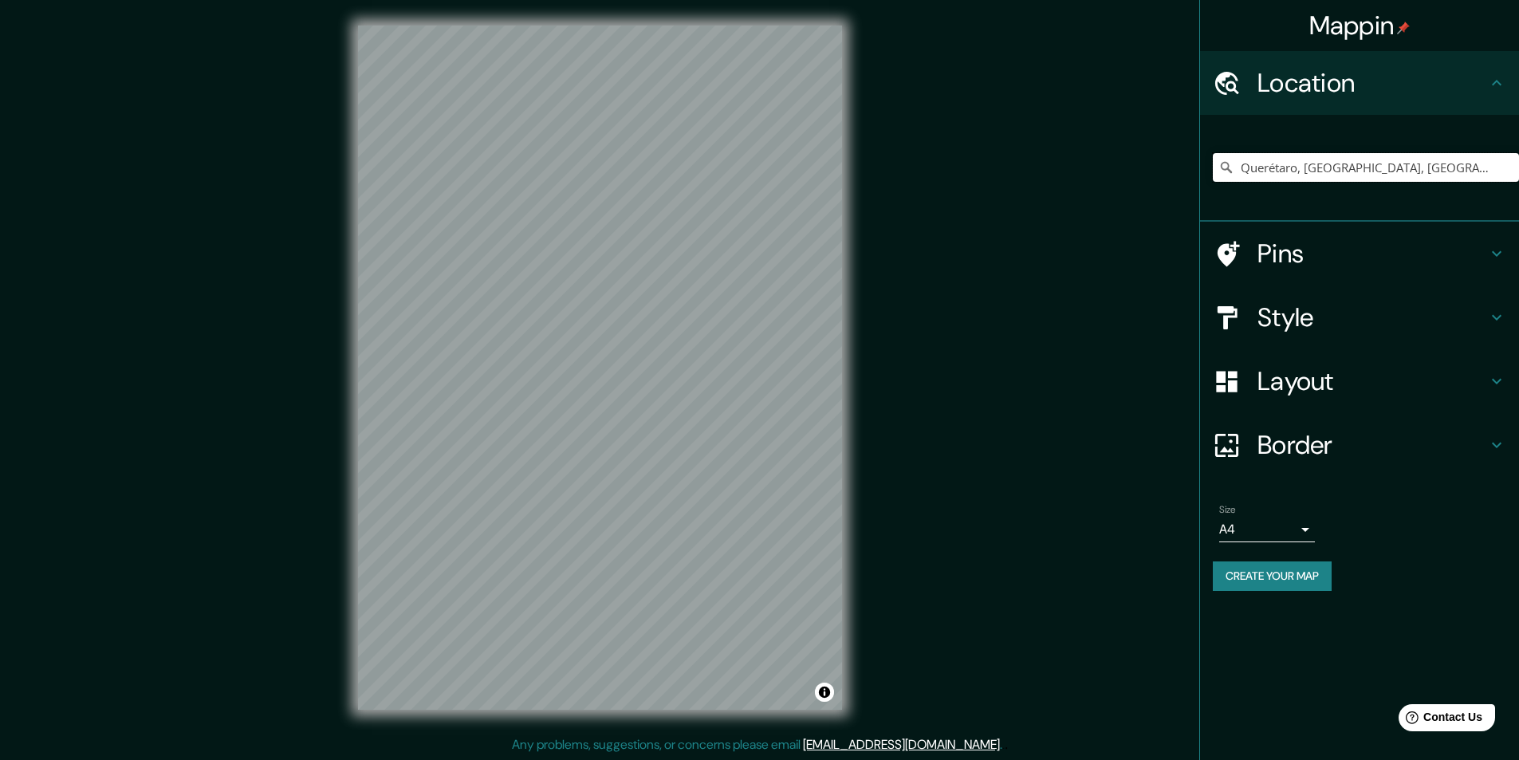 The image size is (1519, 760). I want to click on div: Layout, so click(1359, 381).